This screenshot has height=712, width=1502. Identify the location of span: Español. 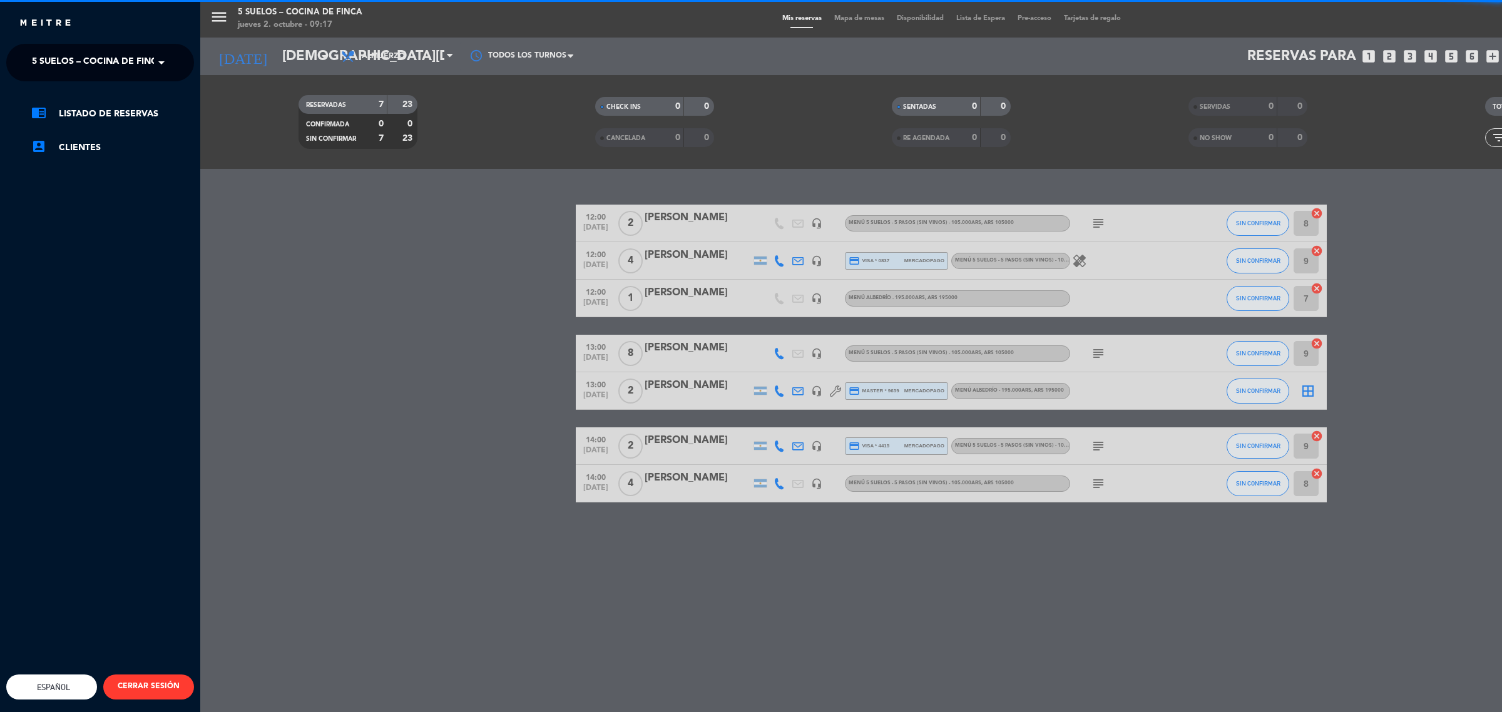
(52, 687).